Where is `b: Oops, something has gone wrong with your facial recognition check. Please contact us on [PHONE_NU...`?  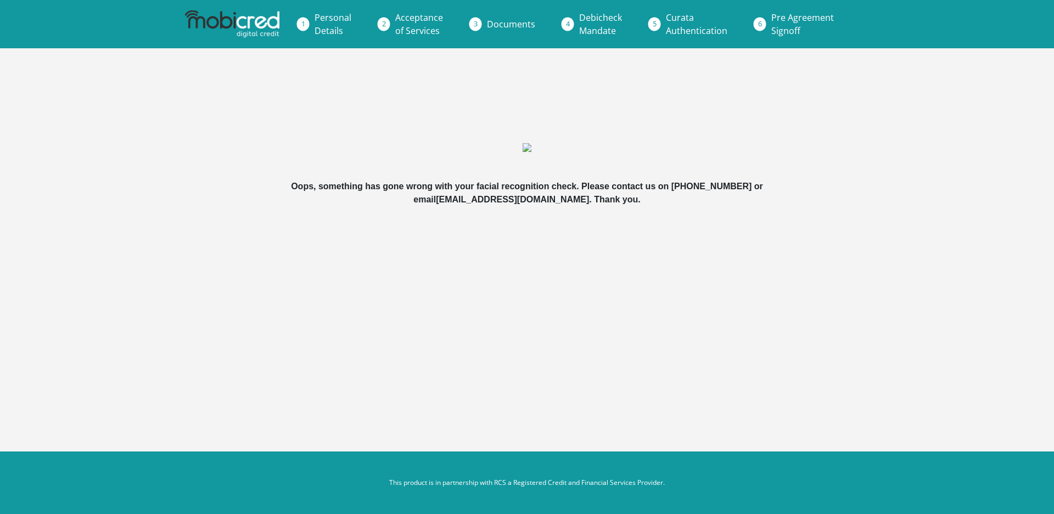 b: Oops, something has gone wrong with your facial recognition check. Please contact us on [PHONE_NU... is located at coordinates (527, 193).